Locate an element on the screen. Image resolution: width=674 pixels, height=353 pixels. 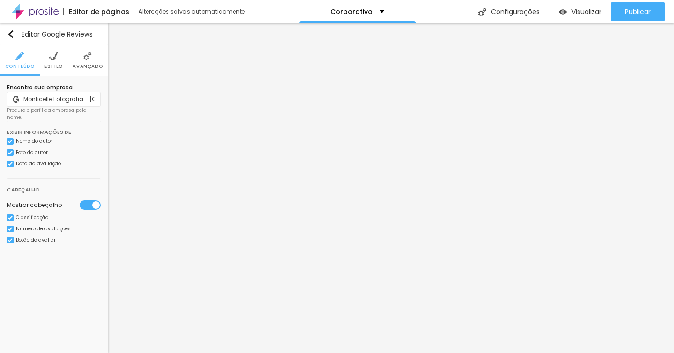
div: Número de avaliações is located at coordinates (43, 229).